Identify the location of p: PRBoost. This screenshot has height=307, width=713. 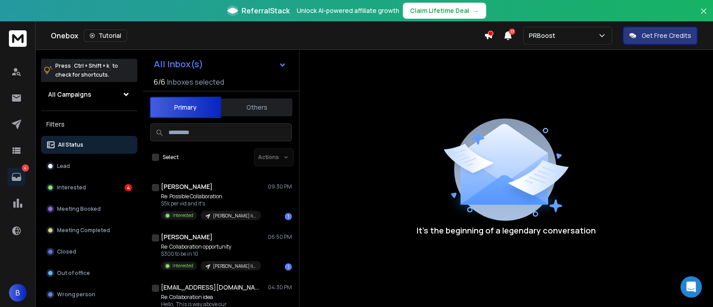
(544, 36).